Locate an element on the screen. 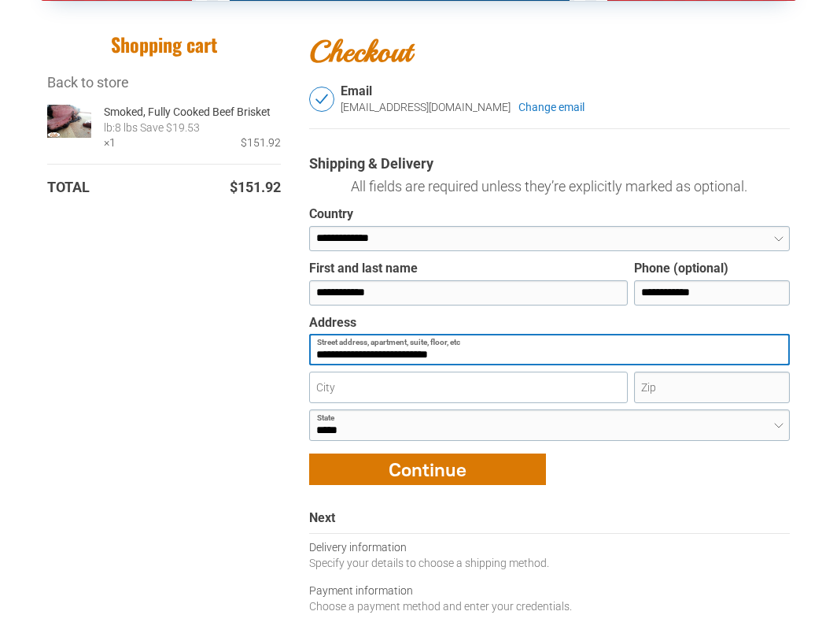  div: lb: is located at coordinates (109, 128).